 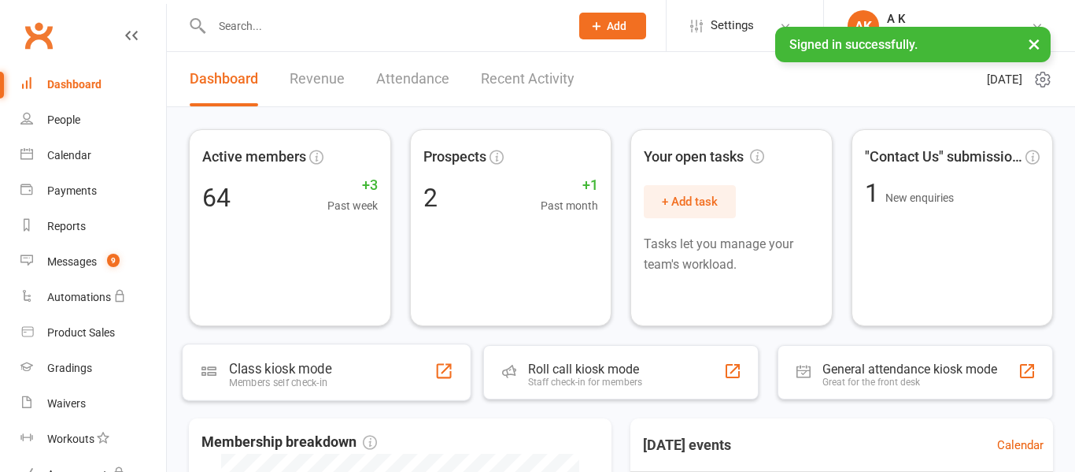 I want to click on div: Product Sales, so click(x=81, y=332).